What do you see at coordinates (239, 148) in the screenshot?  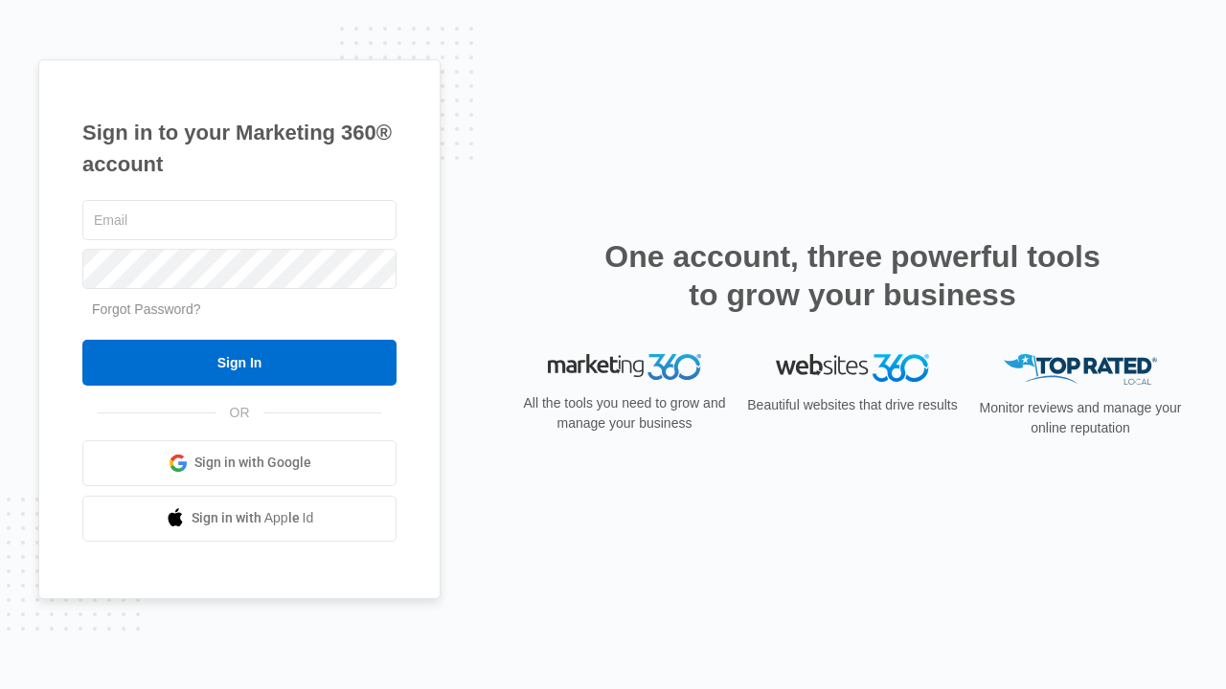 I see `h1: Sign in to your Marketing 360® account` at bounding box center [239, 148].